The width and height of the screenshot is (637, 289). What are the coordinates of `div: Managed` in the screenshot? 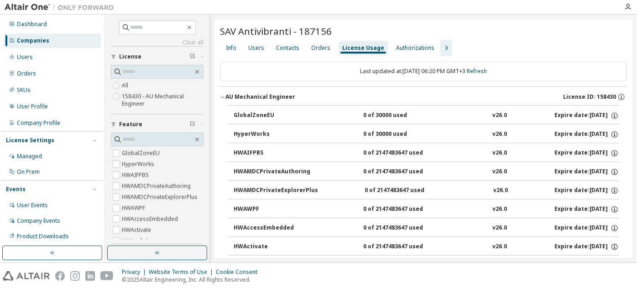 It's located at (29, 156).